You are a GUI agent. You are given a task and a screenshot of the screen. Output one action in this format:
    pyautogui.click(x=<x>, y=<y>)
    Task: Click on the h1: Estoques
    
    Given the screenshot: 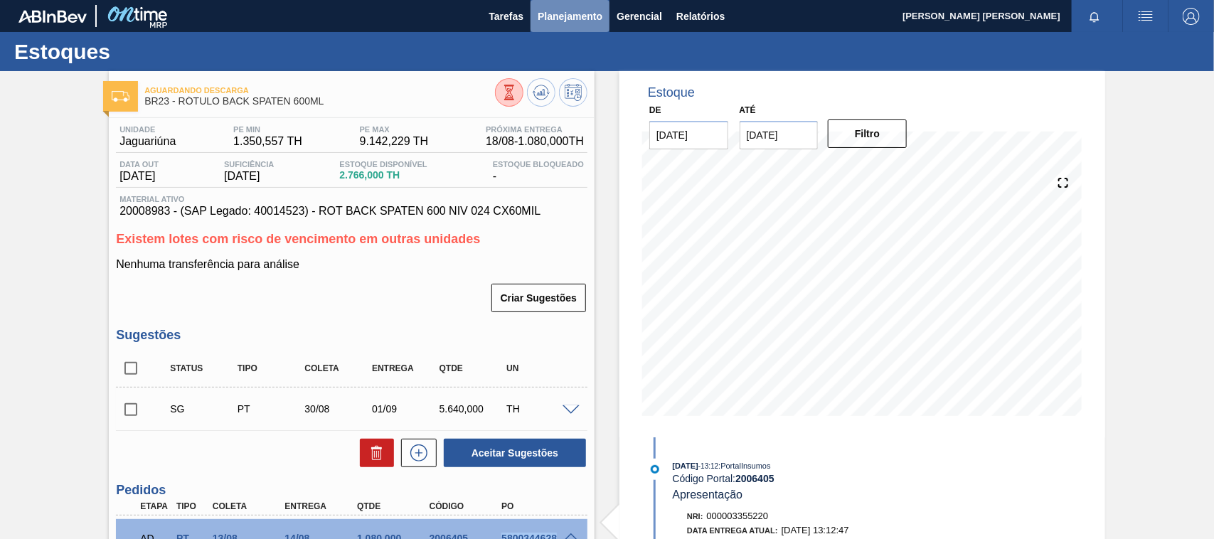 What is the action you would take?
    pyautogui.click(x=140, y=51)
    